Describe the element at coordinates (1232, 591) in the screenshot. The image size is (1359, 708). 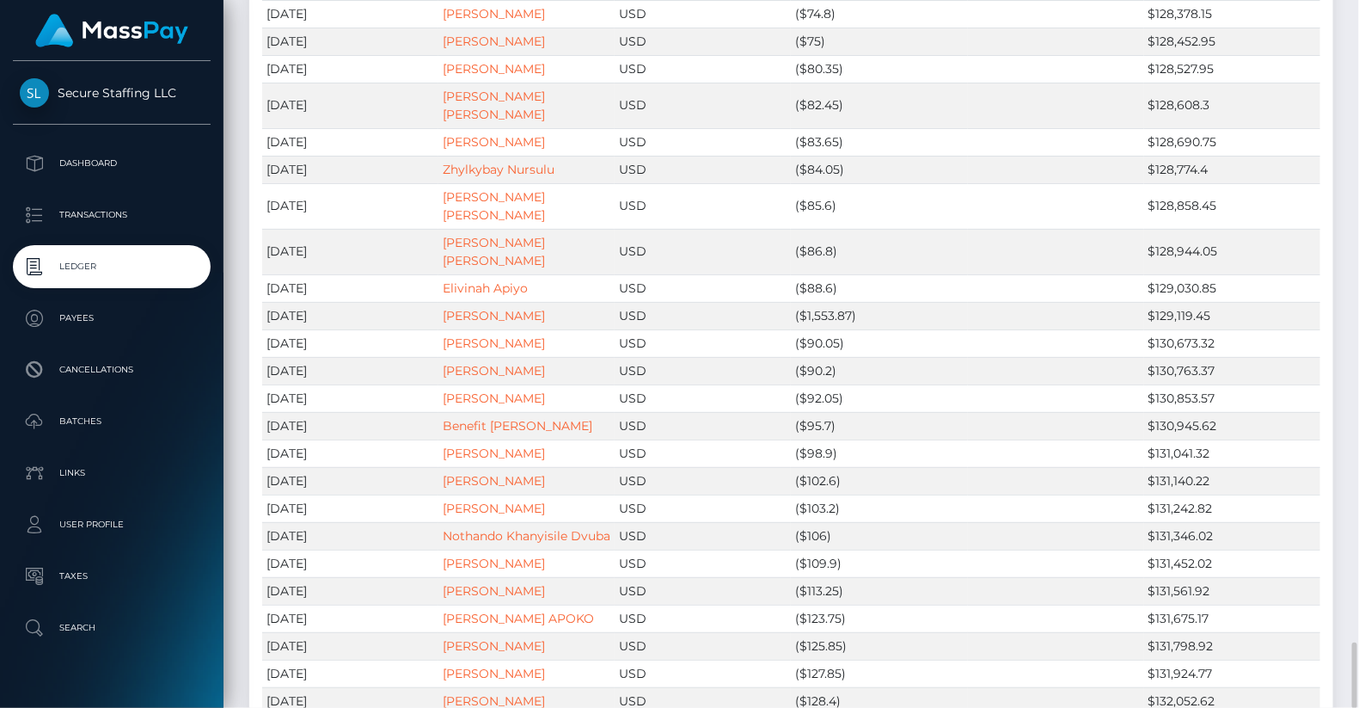
I see `td: $131,561.92` at that location.